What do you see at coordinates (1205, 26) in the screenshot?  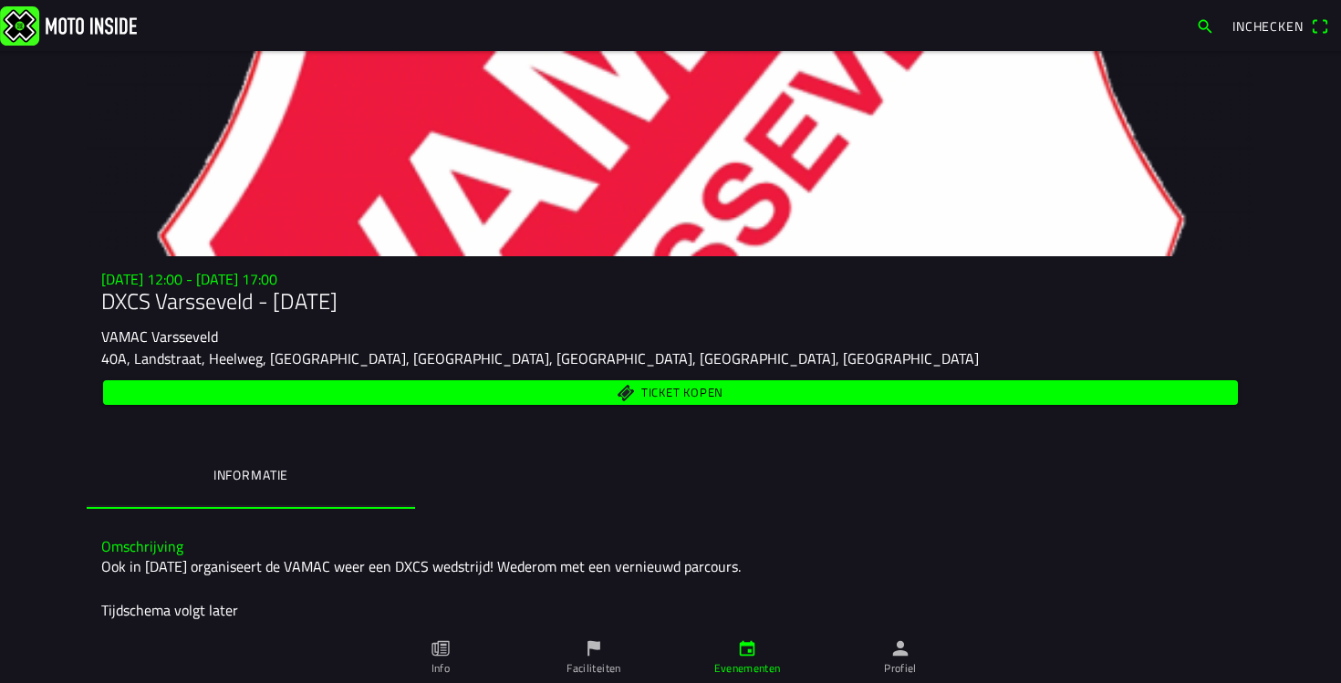 I see `a: search` at bounding box center [1205, 26].